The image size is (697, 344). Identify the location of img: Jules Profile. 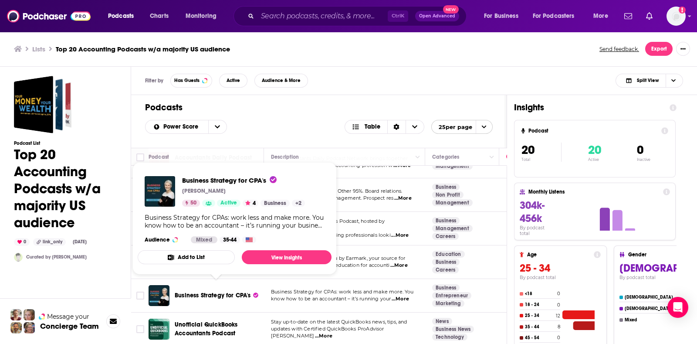
(29, 314).